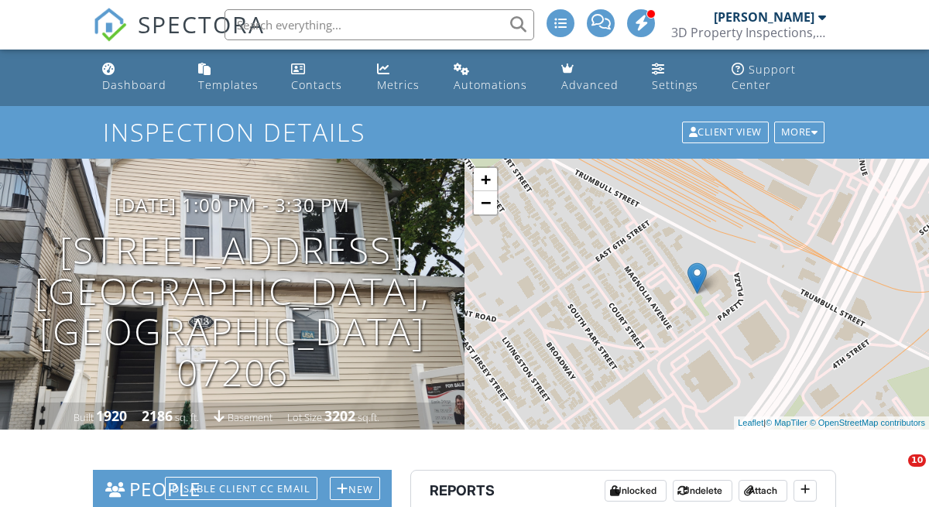 Image resolution: width=929 pixels, height=507 pixels. Describe the element at coordinates (179, 37) in the screenshot. I see `a: SPECTORA` at that location.